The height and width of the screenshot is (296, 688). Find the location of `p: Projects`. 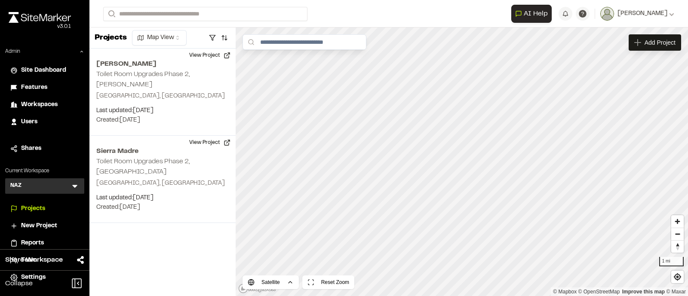

p: Projects is located at coordinates (110, 38).